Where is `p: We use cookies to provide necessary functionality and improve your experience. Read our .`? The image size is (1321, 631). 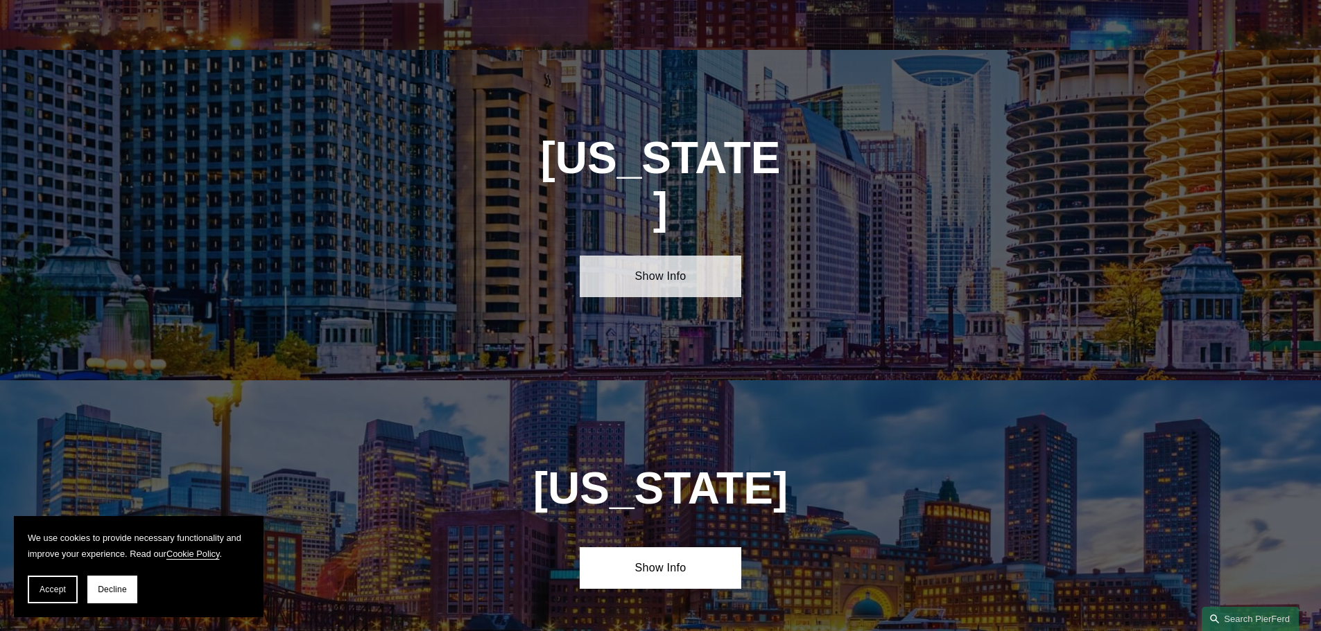
p: We use cookies to provide necessary functionality and improve your experience. Read our . is located at coordinates (139, 546).